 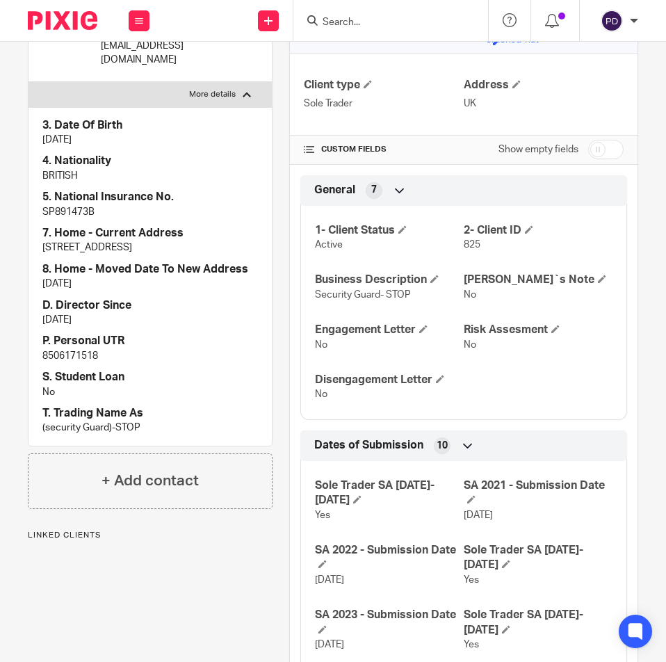 I want to click on h4: SA 2022 - Submission Date, so click(x=390, y=558).